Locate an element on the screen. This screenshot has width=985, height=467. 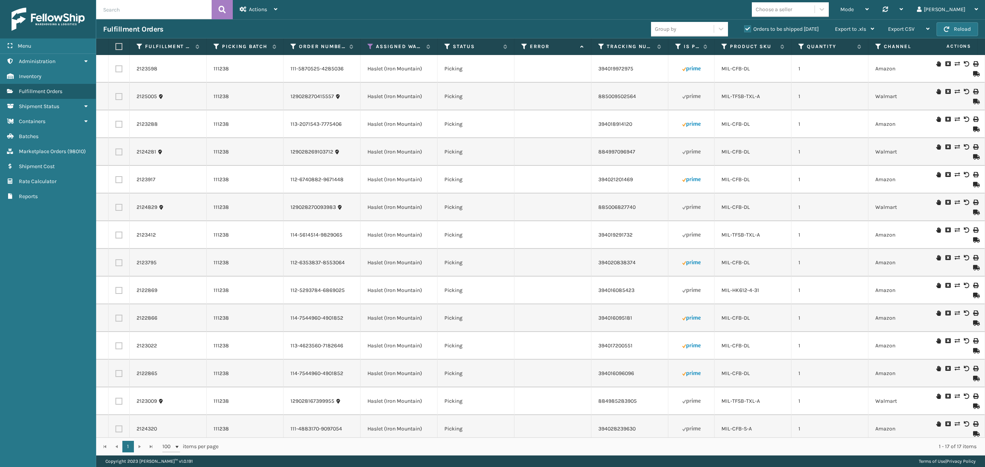
a: 111-5870525-4285036 is located at coordinates (317, 69).